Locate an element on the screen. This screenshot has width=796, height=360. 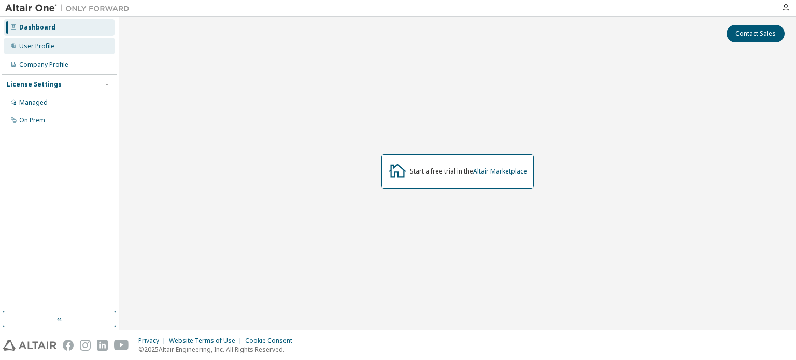
img: youtube.svg is located at coordinates (121, 345).